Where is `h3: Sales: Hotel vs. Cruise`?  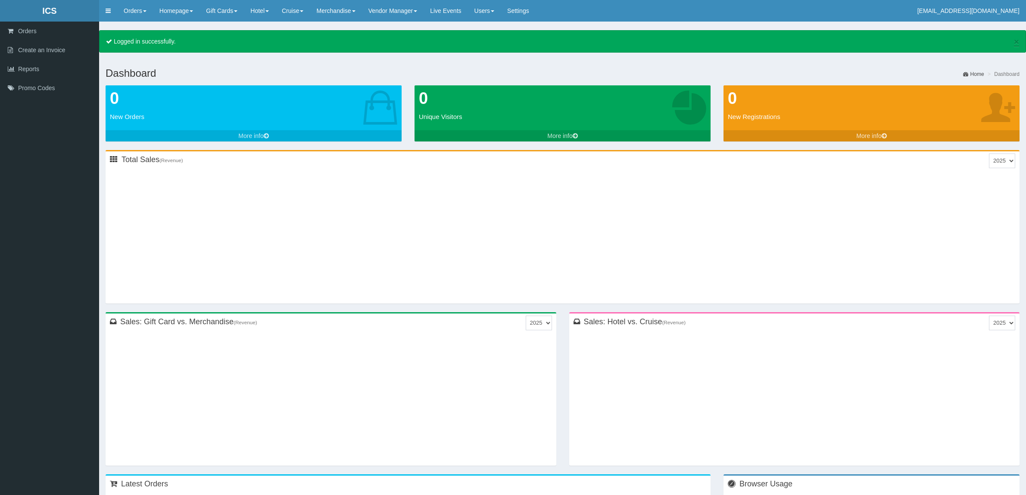 h3: Sales: Hotel vs. Cruise is located at coordinates (634, 321).